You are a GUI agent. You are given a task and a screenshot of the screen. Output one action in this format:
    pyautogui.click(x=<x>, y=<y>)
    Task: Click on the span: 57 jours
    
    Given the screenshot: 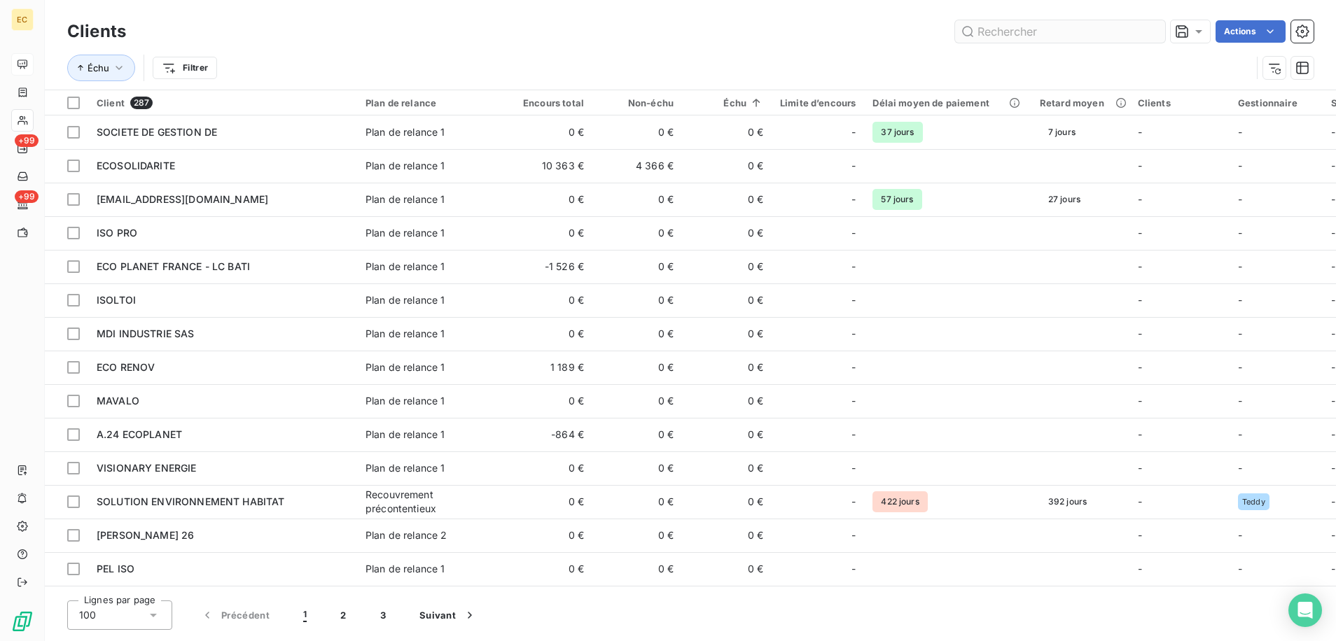 What is the action you would take?
    pyautogui.click(x=897, y=200)
    